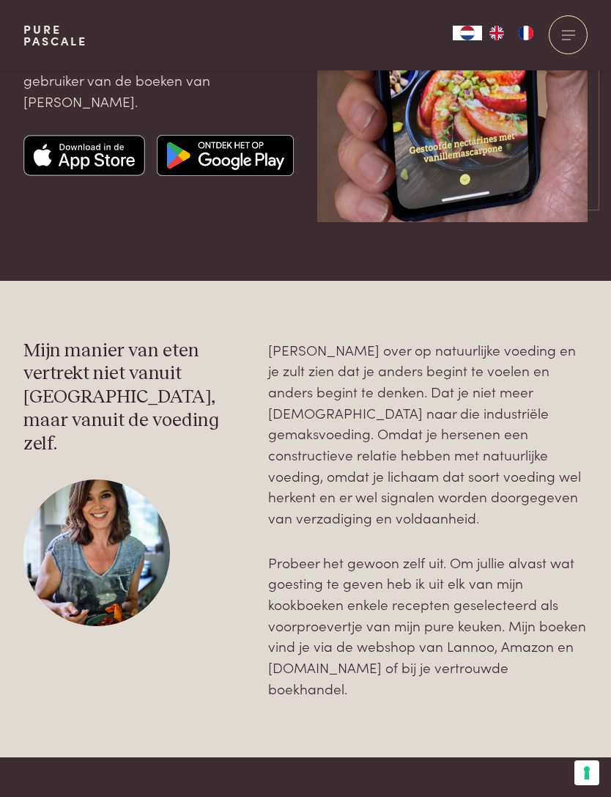 Image resolution: width=611 pixels, height=797 pixels. What do you see at coordinates (97, 553) in the screenshot?
I see `img: pure-pascale-naessens-pn356142` at bounding box center [97, 553].